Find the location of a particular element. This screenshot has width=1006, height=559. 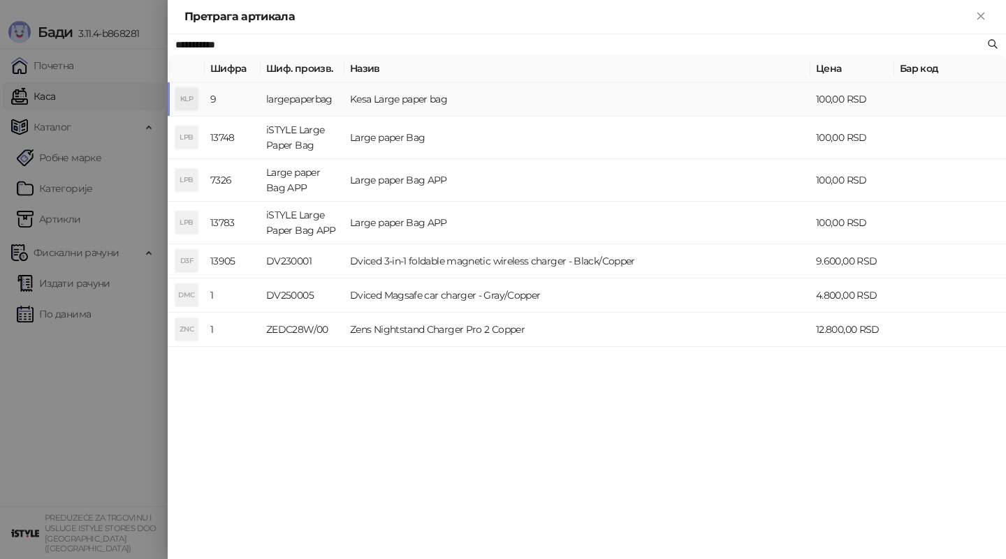

td: DV230001 is located at coordinates (302, 261).